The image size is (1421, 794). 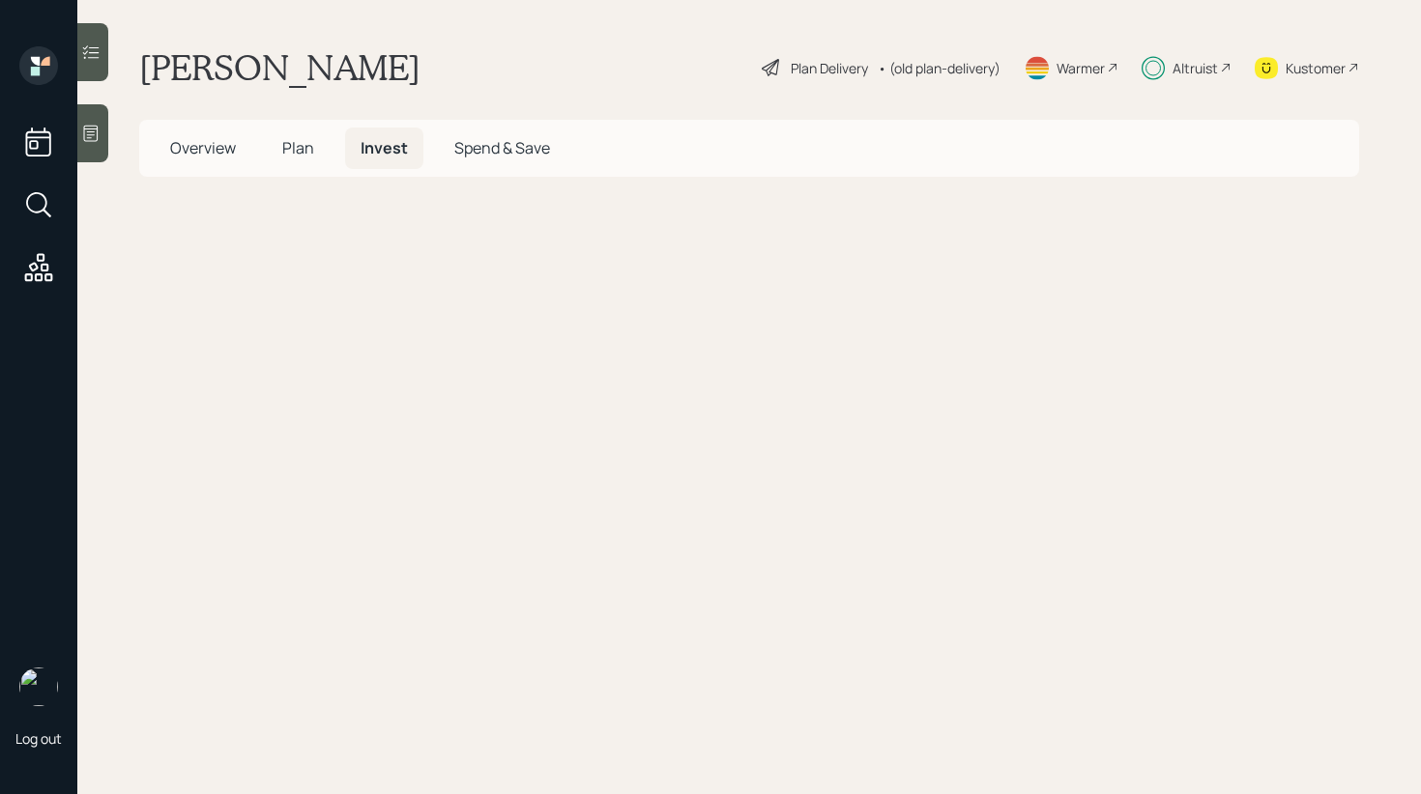 I want to click on div: • (old plan-delivery), so click(x=938, y=68).